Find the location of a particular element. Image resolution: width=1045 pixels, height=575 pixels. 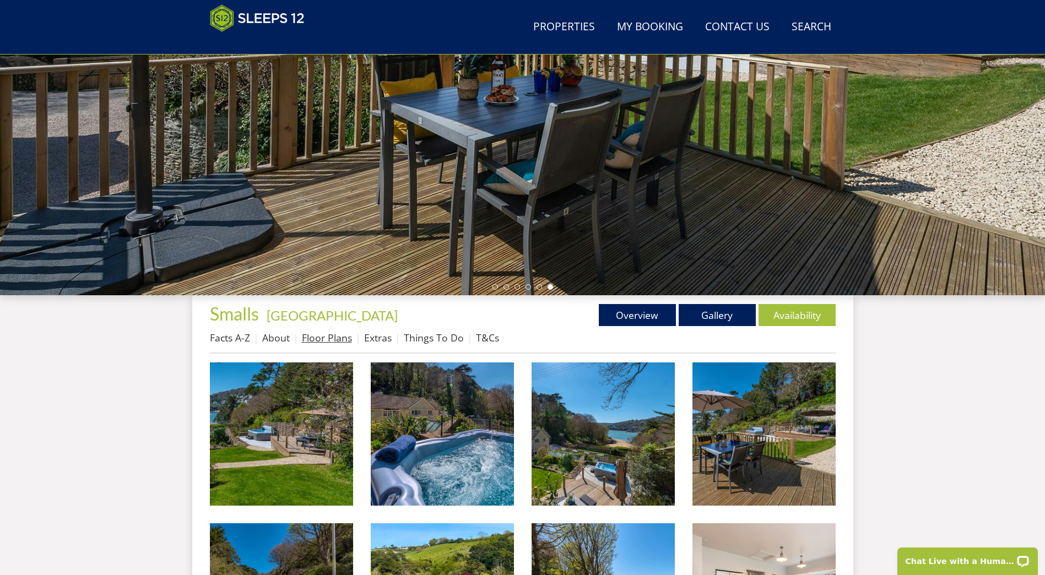

a: Things To Do is located at coordinates (434, 338).